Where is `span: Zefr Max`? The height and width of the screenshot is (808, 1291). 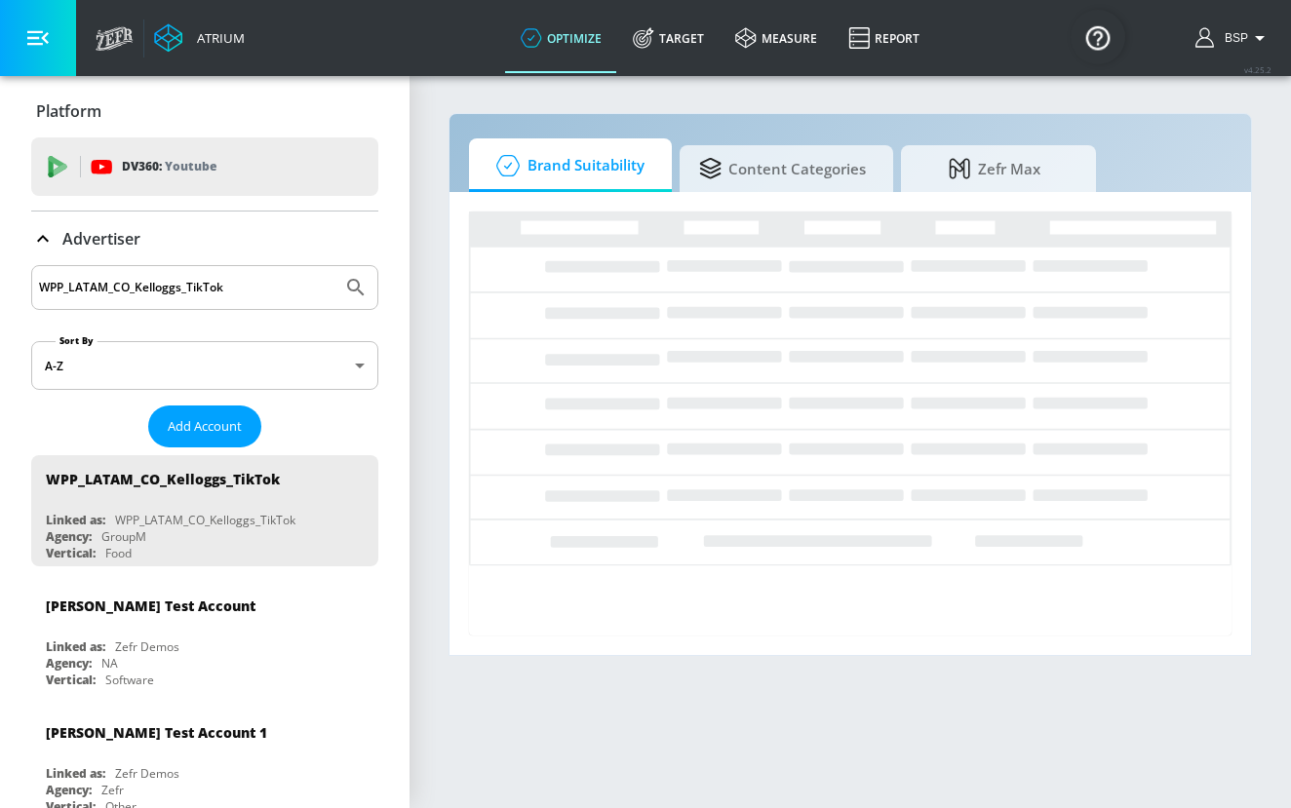
span: Zefr Max is located at coordinates (994, 169).